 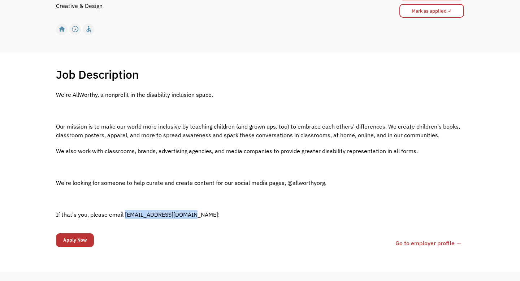 I want to click on div: home, so click(x=62, y=29).